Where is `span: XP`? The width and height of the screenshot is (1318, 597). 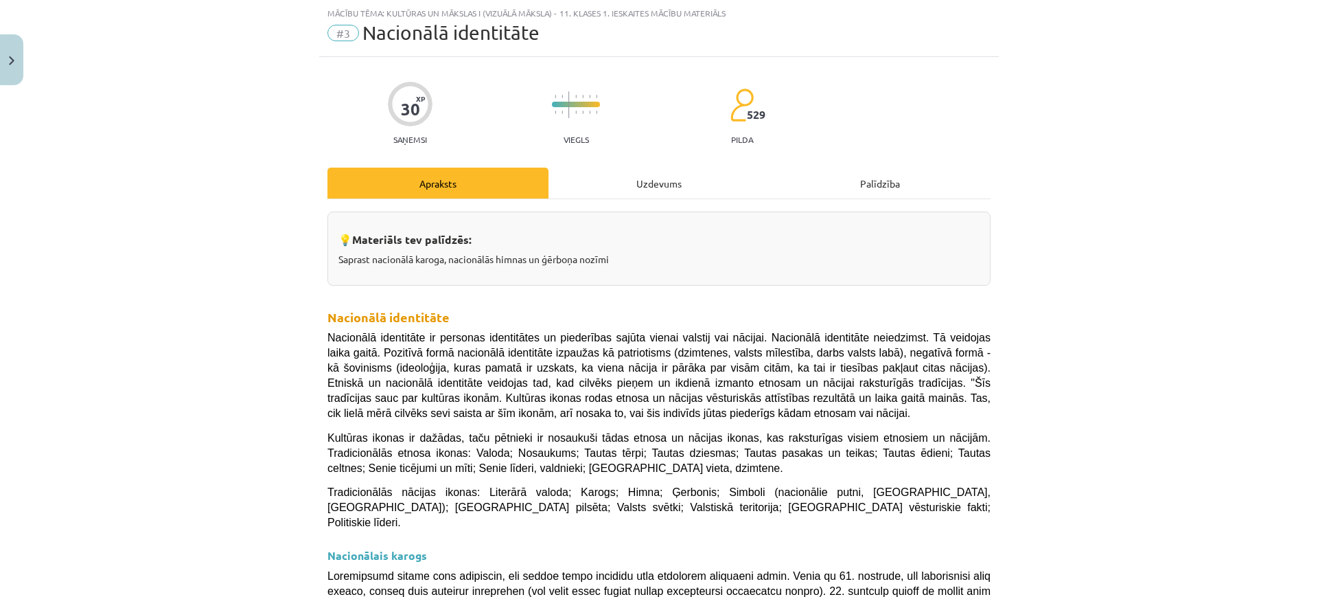
span: XP is located at coordinates (420, 98).